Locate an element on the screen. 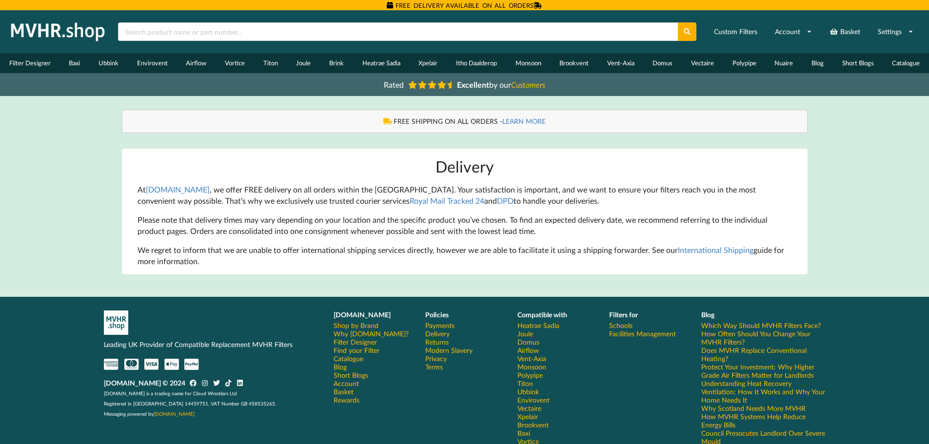 This screenshot has height=444, width=929. input: Search product name or part number... is located at coordinates (398, 32).